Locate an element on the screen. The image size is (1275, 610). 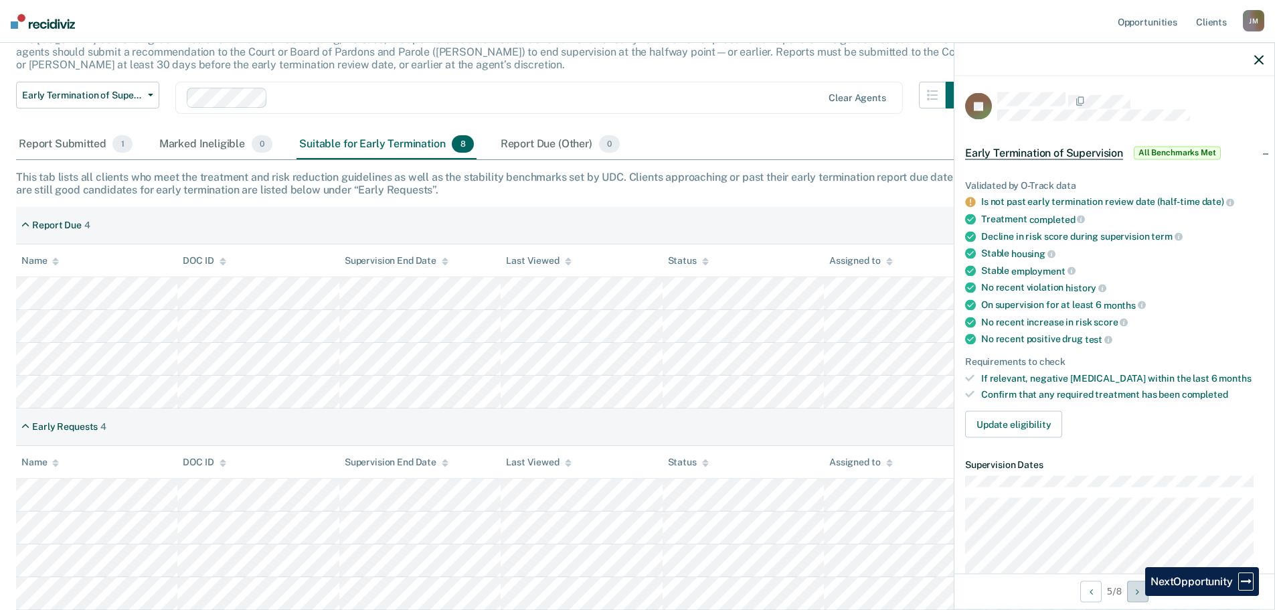
div: Clear agents is located at coordinates (856, 98).